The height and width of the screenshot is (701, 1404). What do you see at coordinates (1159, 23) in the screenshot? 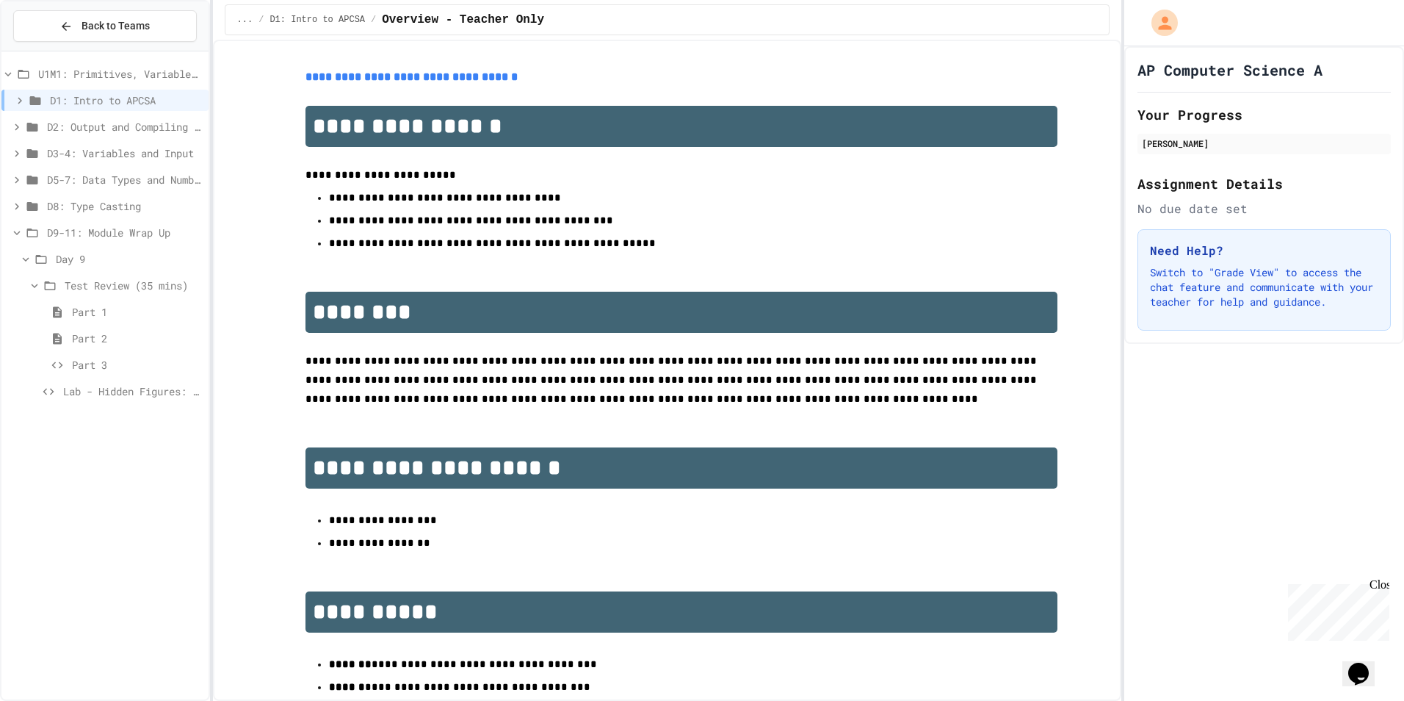
I see `div: My Account` at bounding box center [1159, 23].